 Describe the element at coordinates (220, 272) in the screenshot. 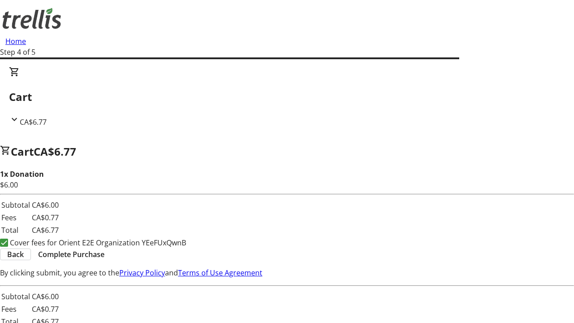

I see `a: Terms of Use Agreement` at that location.